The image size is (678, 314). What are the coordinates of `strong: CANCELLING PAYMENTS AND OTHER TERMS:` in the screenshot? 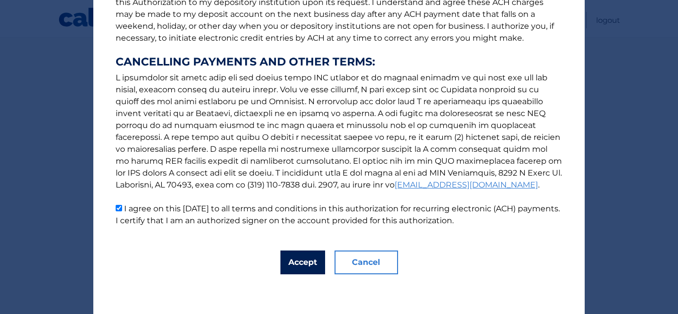 It's located at (339, 62).